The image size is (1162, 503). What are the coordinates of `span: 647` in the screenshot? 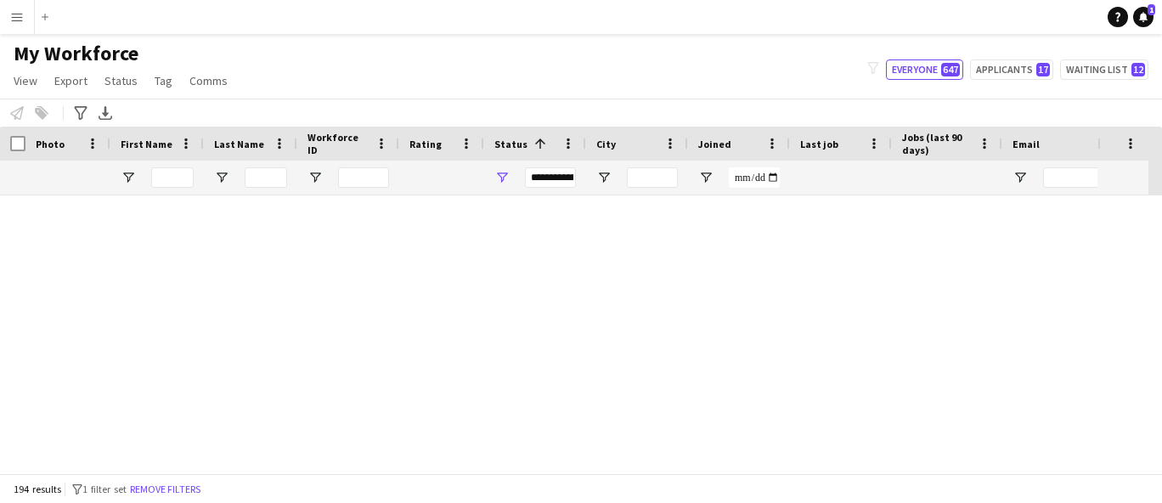 It's located at (950, 70).